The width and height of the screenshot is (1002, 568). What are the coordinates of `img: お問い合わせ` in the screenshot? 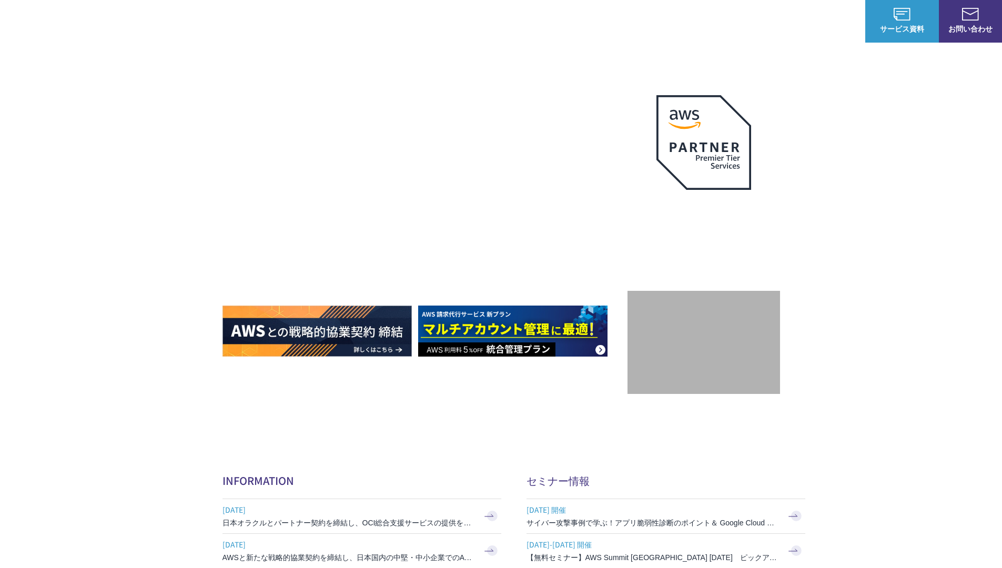 It's located at (970, 14).